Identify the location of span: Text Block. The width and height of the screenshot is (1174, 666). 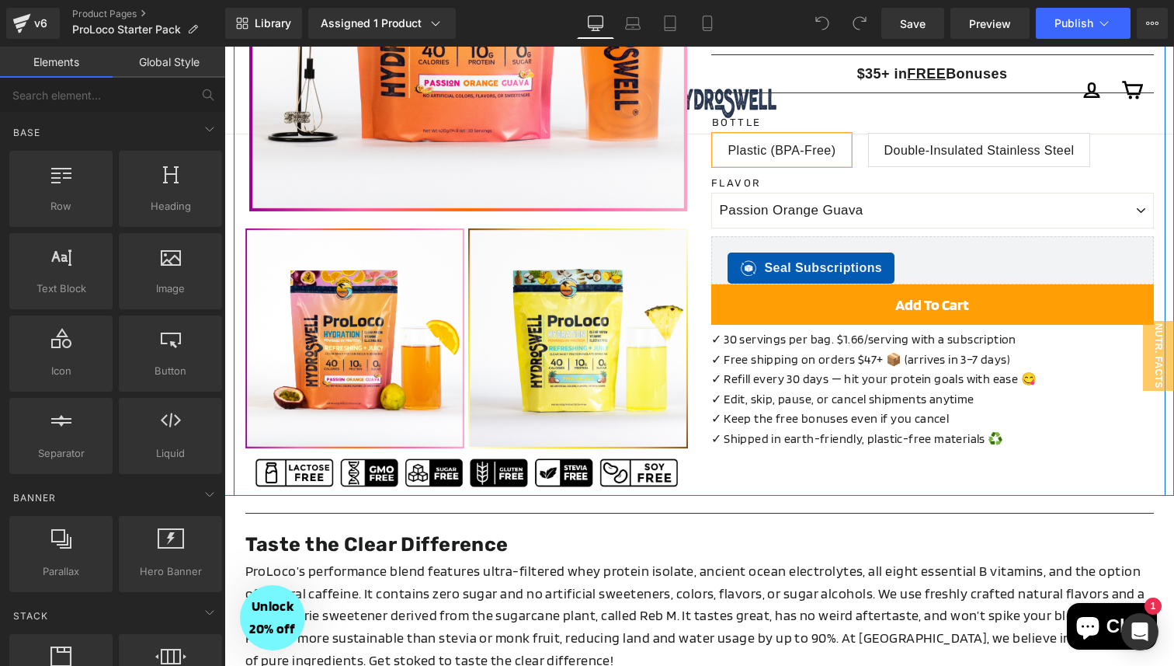
(61, 288).